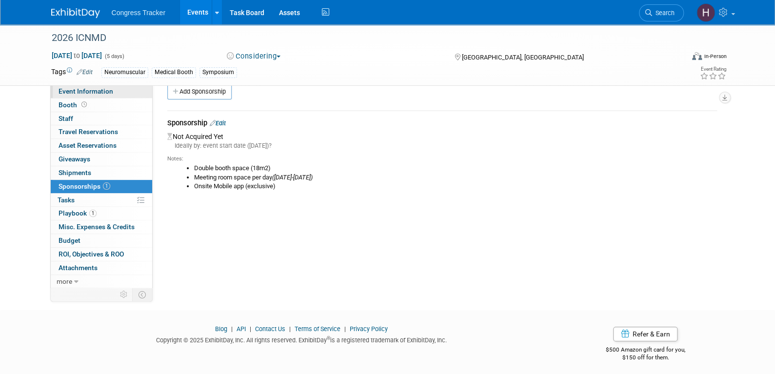  Describe the element at coordinates (455, 186) in the screenshot. I see `li: Onsite Mobile app (exclusive)` at that location.